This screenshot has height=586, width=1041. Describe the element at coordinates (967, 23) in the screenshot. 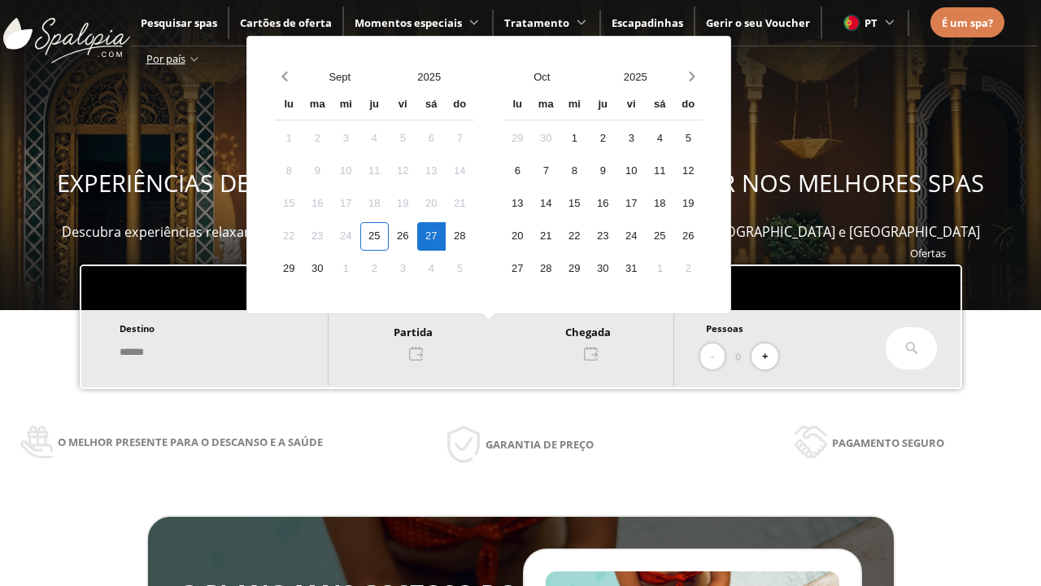

I see `a: É um spa?` at that location.